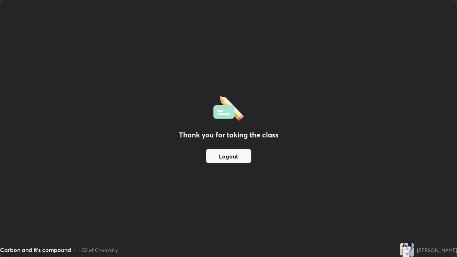 Image resolution: width=457 pixels, height=257 pixels. Describe the element at coordinates (228, 107) in the screenshot. I see `img: offlineFeedback.1438e8b3.svg` at that location.